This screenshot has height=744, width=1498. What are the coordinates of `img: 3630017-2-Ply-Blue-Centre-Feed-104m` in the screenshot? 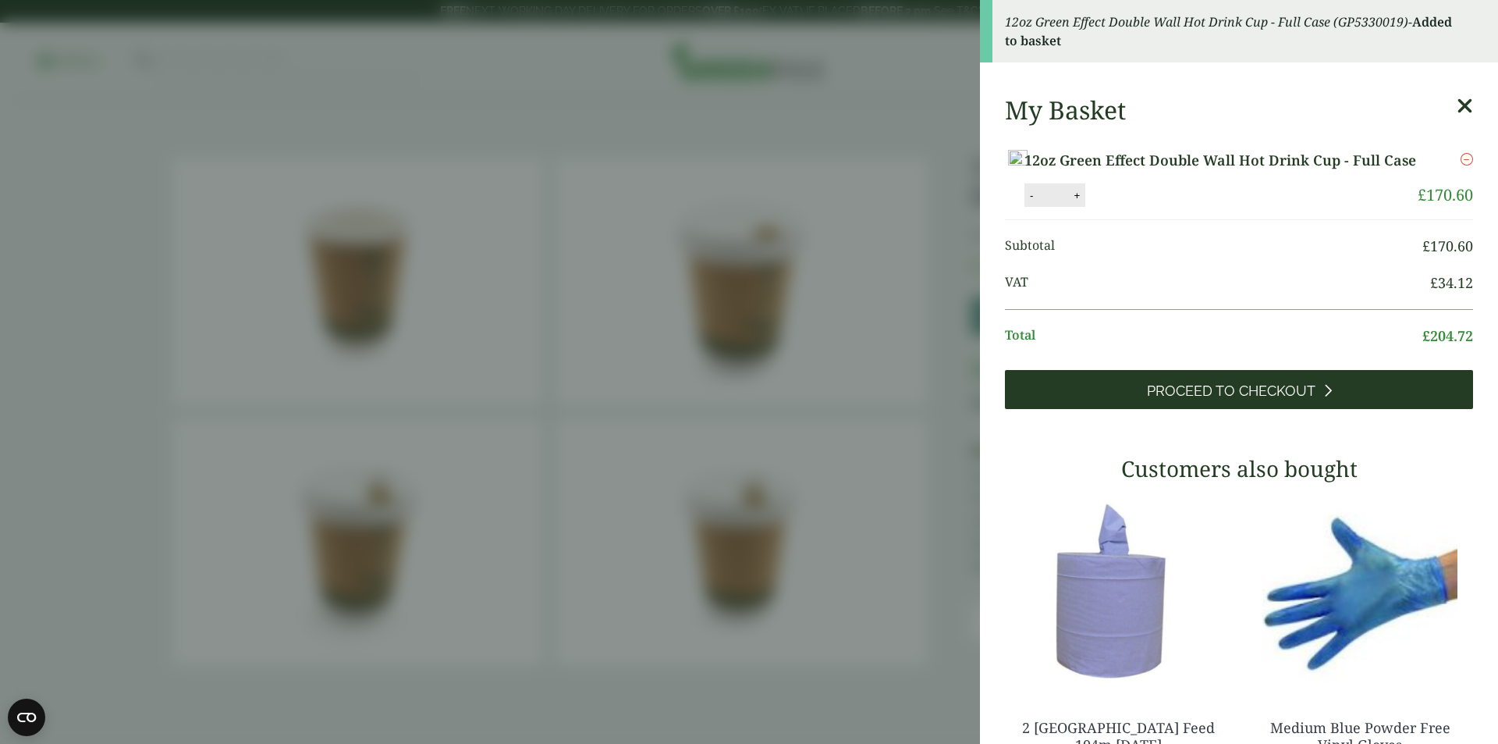 It's located at (1118, 591).